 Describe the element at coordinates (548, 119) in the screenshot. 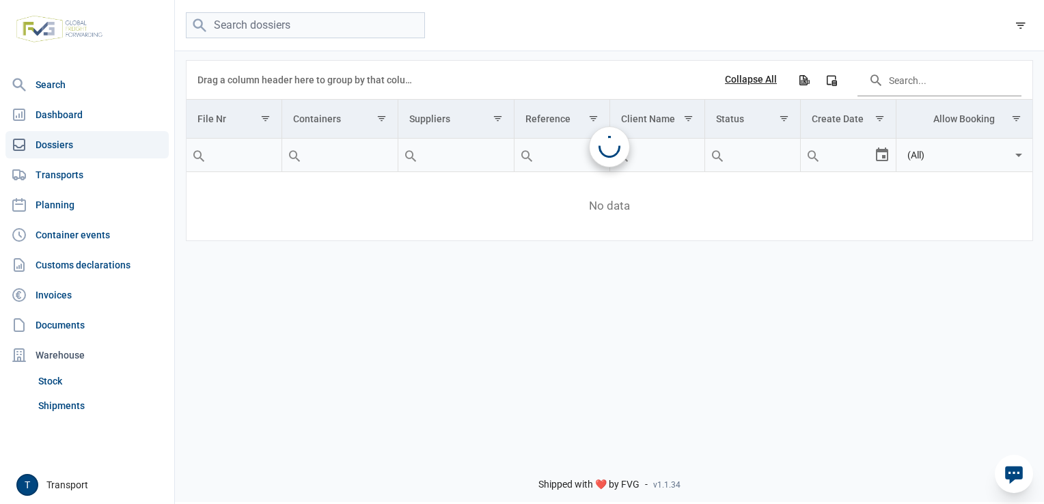

I see `div: Reference` at that location.